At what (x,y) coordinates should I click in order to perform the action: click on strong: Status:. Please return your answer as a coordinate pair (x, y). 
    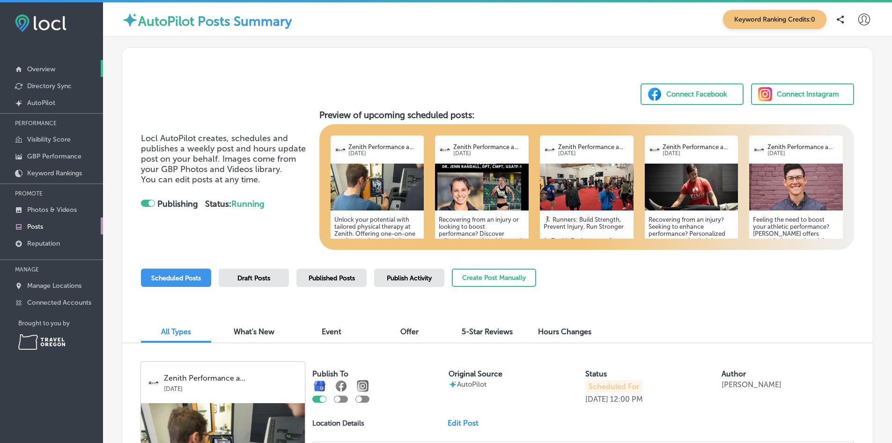
    Looking at the image, I should click on (235, 204).